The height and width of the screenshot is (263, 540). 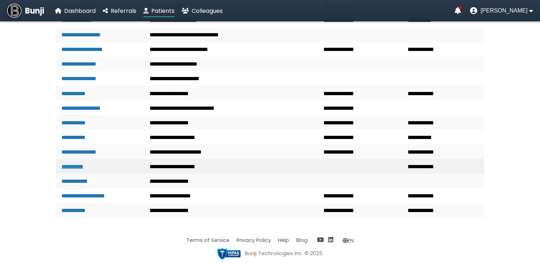 I want to click on a: Colleagues, so click(x=202, y=11).